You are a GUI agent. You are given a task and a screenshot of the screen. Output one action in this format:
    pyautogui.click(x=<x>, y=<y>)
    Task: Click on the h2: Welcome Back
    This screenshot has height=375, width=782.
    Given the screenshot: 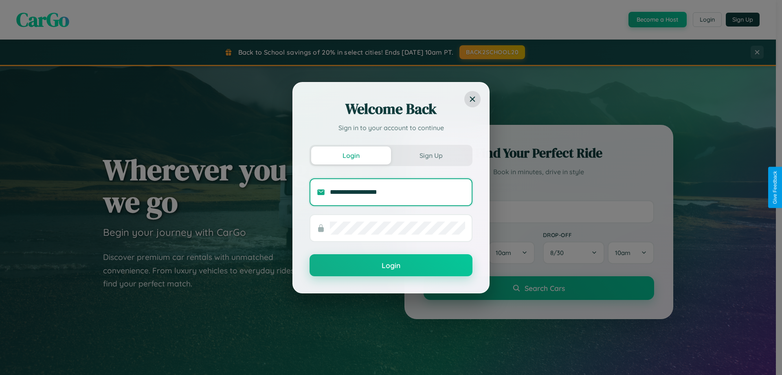 What is the action you would take?
    pyautogui.click(x=391, y=109)
    